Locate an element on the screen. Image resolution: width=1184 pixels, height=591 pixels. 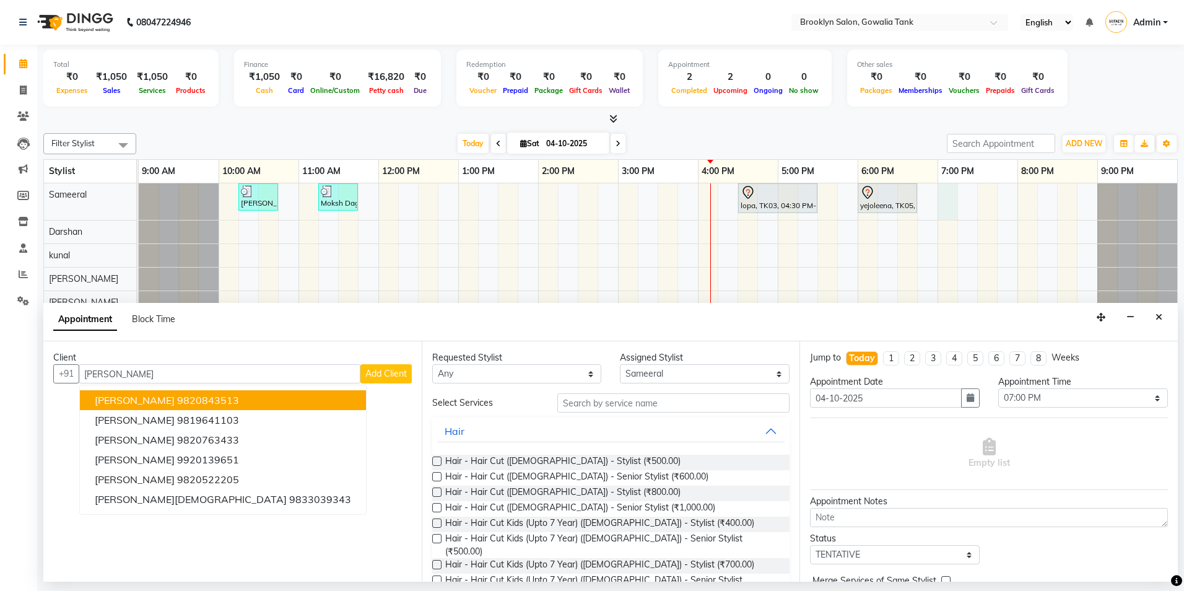
div: Assigned Stylist is located at coordinates (705, 357).